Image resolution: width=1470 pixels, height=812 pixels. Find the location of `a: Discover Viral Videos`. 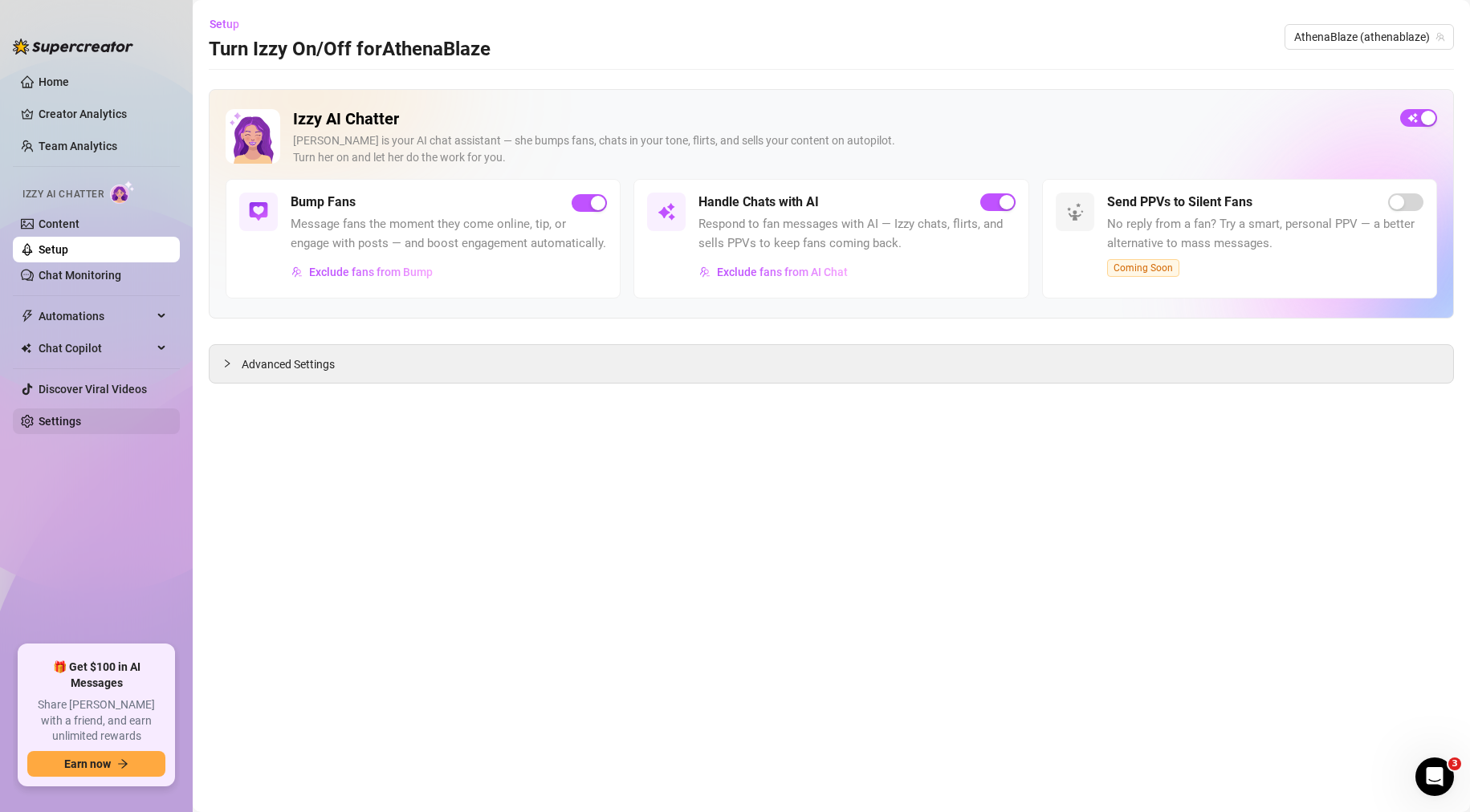

a: Discover Viral Videos is located at coordinates (92, 389).